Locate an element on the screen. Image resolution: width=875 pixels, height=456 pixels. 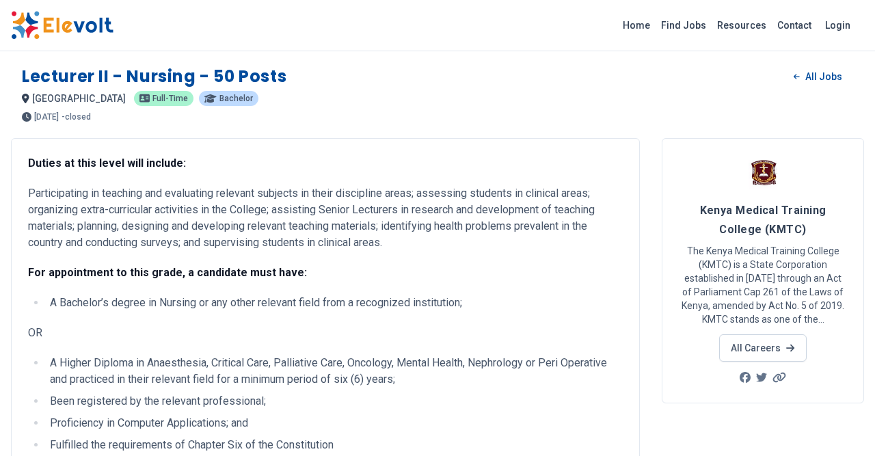
a: Resources is located at coordinates (741, 25).